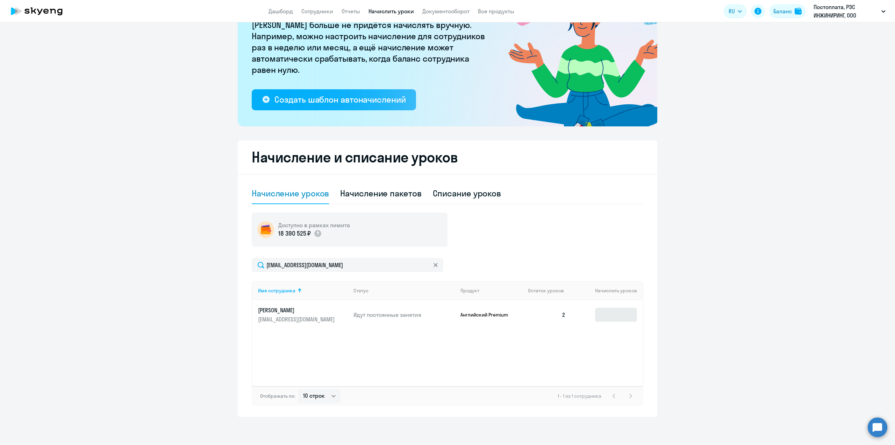 This screenshot has width=895, height=445. Describe the element at coordinates (546, 290) in the screenshot. I see `span: Остаток уроков` at that location.